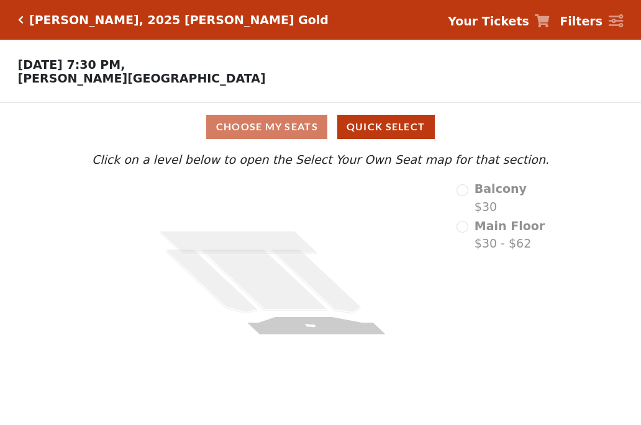 The image size is (641, 425). I want to click on a: Click here to go back to filters, so click(20, 20).